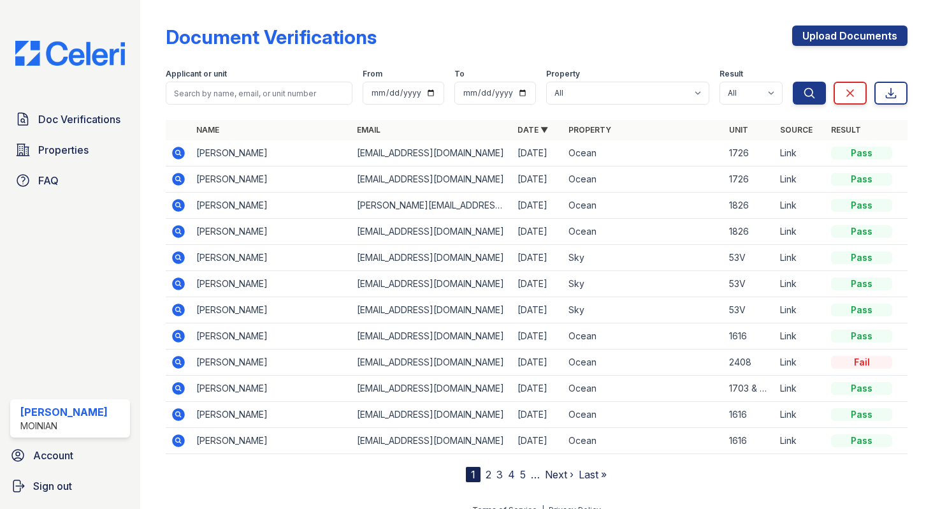 The image size is (933, 509). What do you see at coordinates (850, 36) in the screenshot?
I see `a: Upload Documents` at bounding box center [850, 36].